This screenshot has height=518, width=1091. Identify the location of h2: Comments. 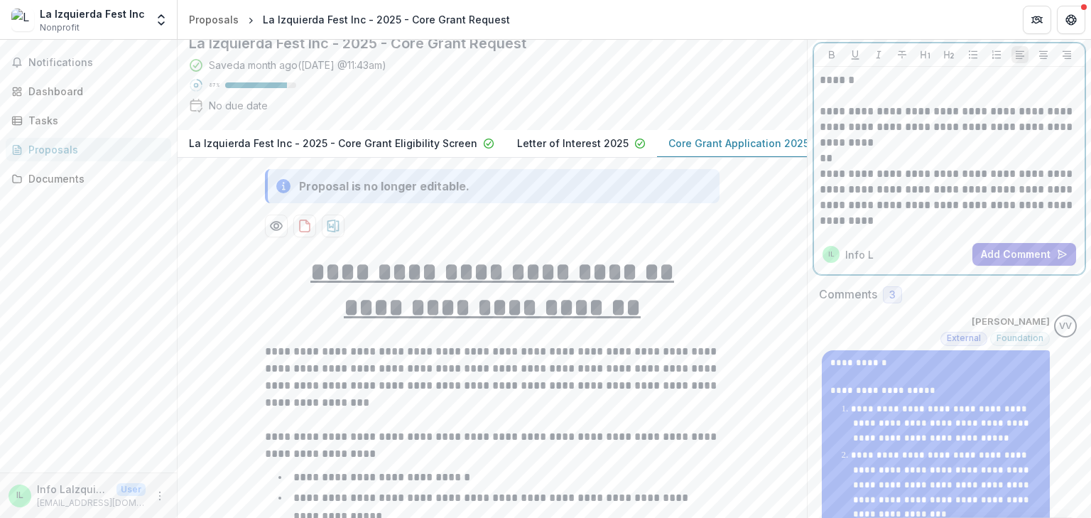
(848, 294).